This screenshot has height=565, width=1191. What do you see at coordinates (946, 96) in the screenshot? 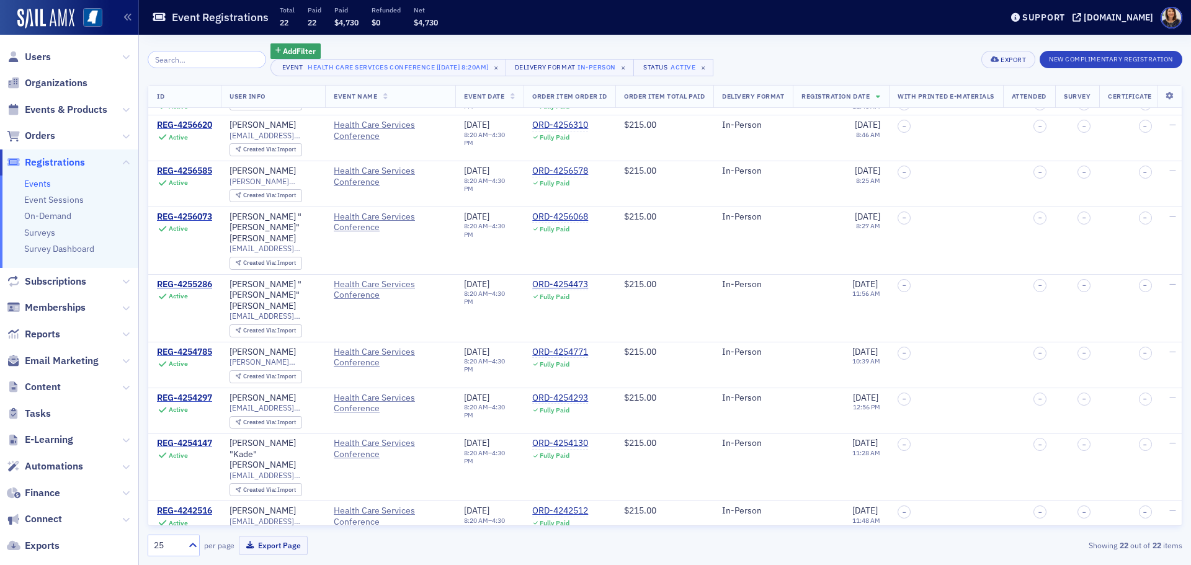
I see `span: With Printed E-Materials` at bounding box center [946, 96].